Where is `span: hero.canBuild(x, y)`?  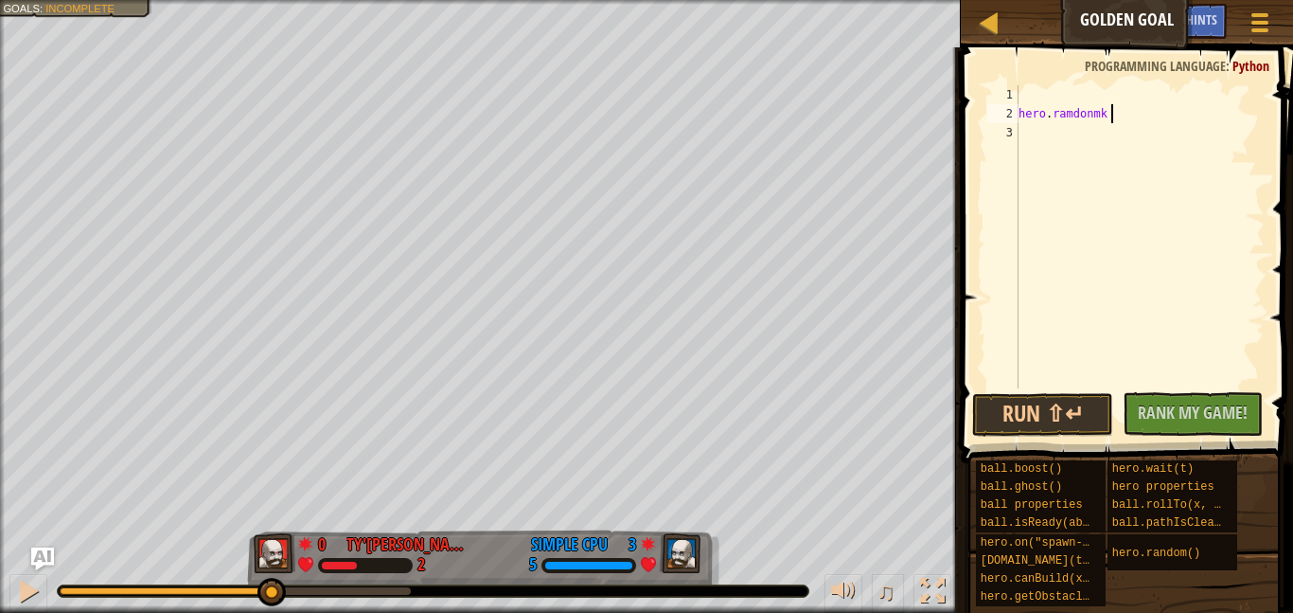 span: hero.canBuild(x, y) is located at coordinates (1045, 579).